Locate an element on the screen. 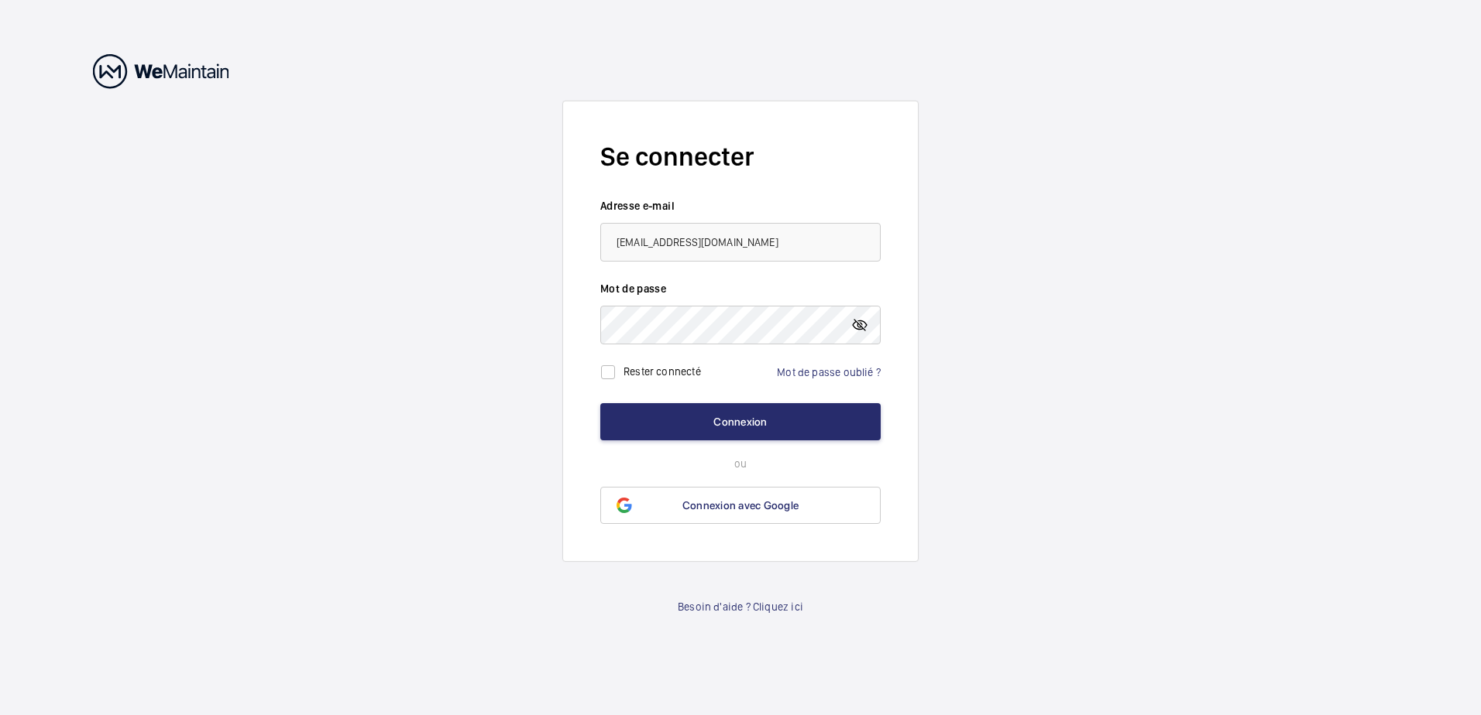 The height and width of the screenshot is (715, 1481). a: Mot de passe oublié ? is located at coordinates (829, 372).